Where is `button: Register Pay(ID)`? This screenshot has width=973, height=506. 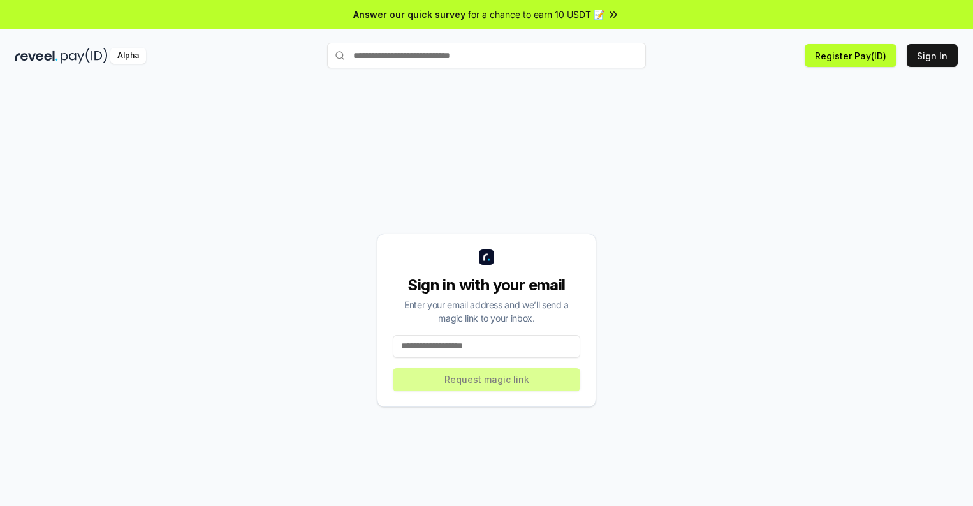 button: Register Pay(ID) is located at coordinates (851, 55).